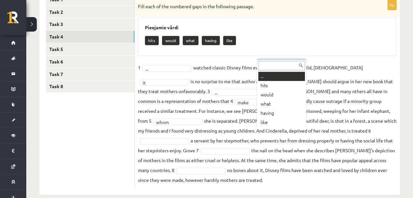 The width and height of the screenshot is (413, 198). What do you see at coordinates (282, 113) in the screenshot?
I see `div: having` at bounding box center [282, 113].